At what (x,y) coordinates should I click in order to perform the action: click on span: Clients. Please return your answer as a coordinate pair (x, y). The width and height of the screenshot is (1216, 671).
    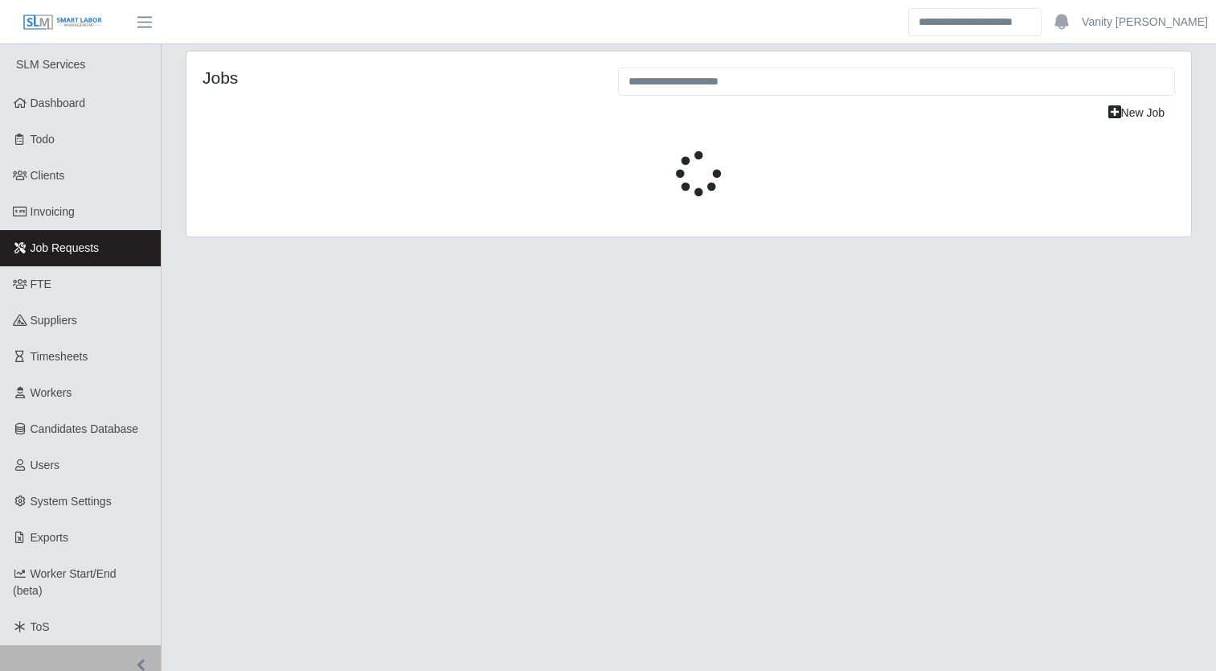
    Looking at the image, I should click on (47, 175).